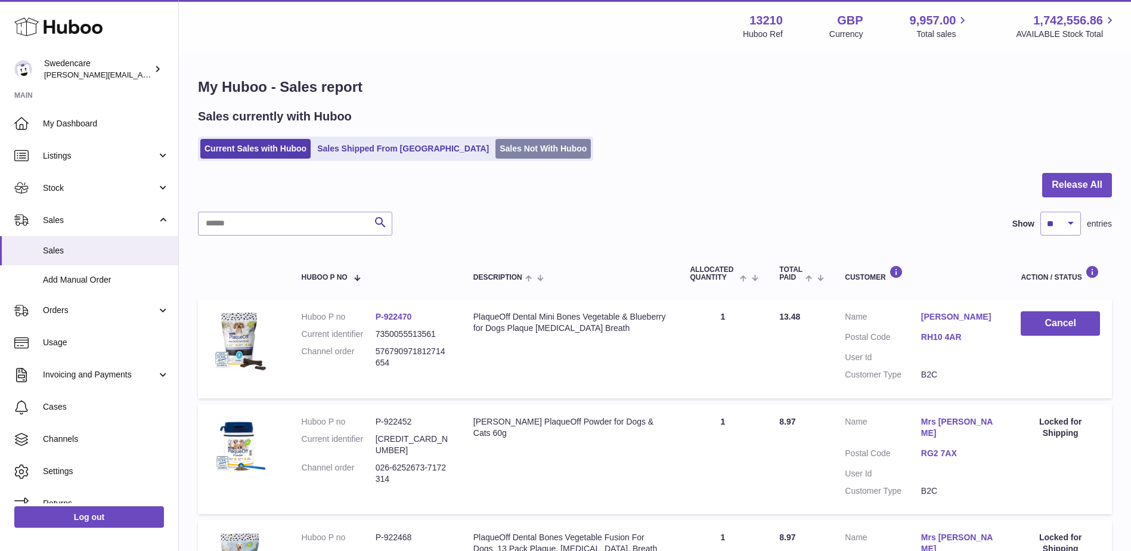 The height and width of the screenshot is (551, 1131). I want to click on label: Show, so click(1023, 224).